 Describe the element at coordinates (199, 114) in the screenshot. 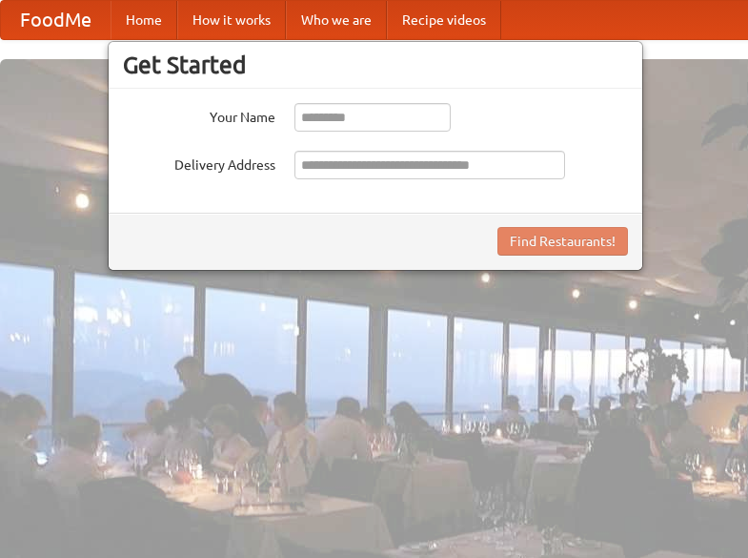

I see `label: Your Name` at that location.